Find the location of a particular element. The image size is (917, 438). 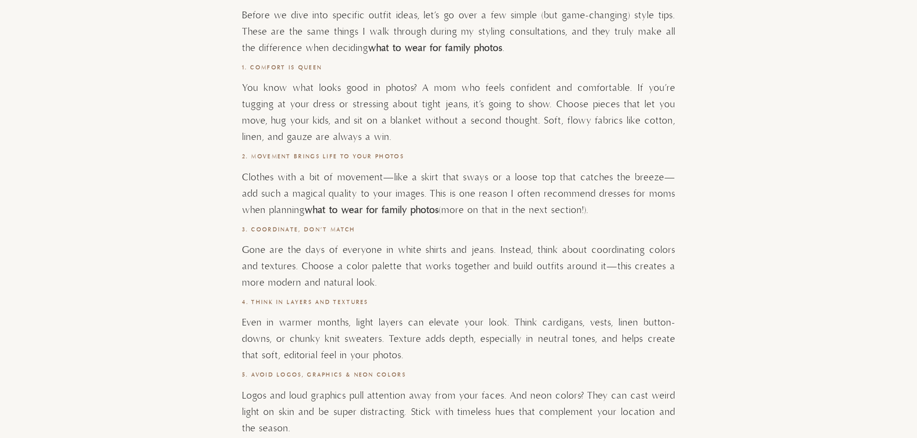

strong: 4. Think in Layers and Textures is located at coordinates (305, 303).